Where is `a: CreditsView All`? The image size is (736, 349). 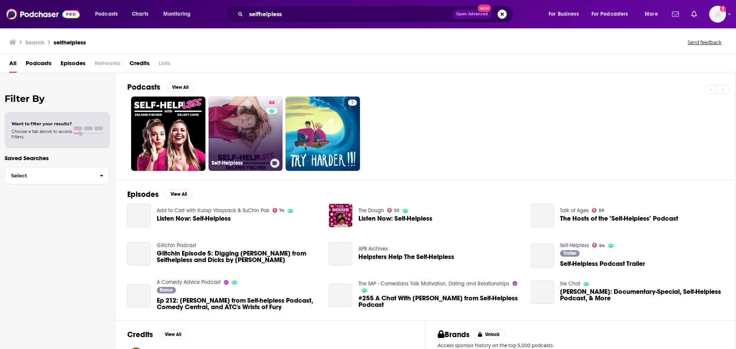 a: CreditsView All is located at coordinates (157, 335).